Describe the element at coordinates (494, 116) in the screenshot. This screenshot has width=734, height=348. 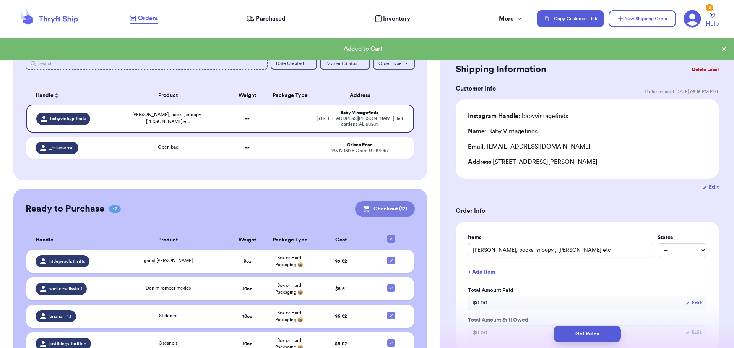
I see `span: Instagram Handle:` at that location.